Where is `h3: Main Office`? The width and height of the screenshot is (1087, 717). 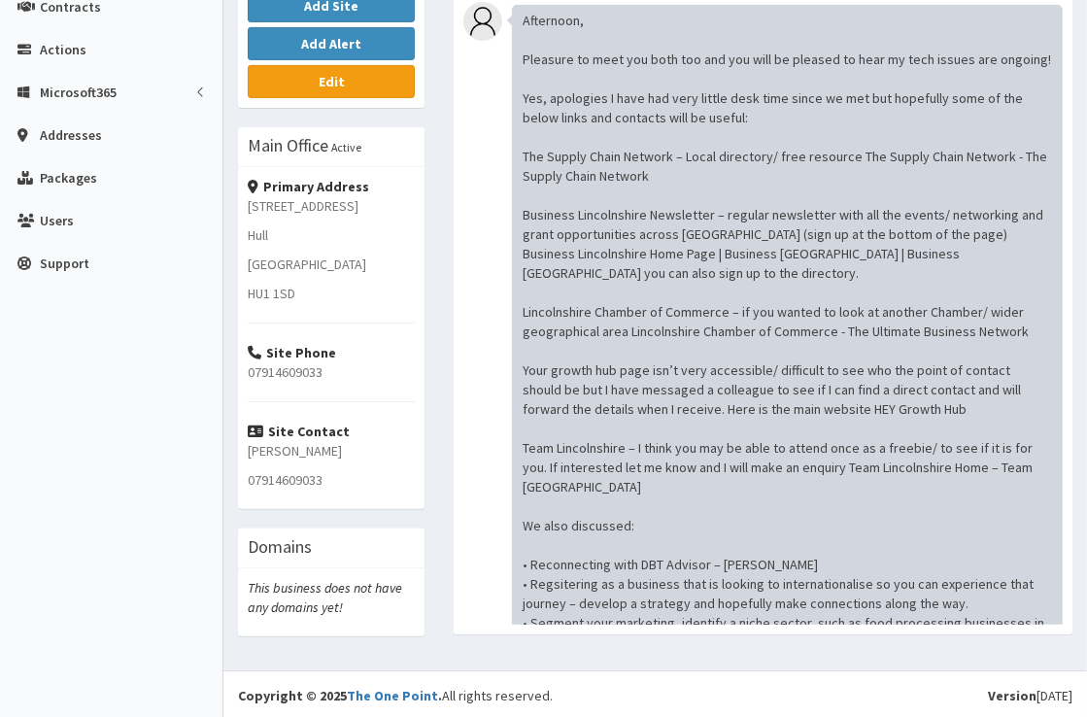 h3: Main Office is located at coordinates (288, 146).